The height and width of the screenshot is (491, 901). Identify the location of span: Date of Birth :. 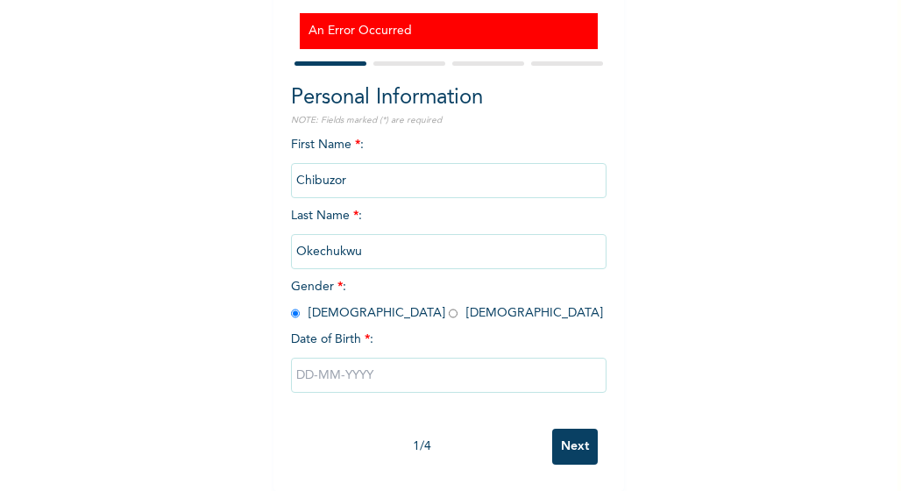
(332, 339).